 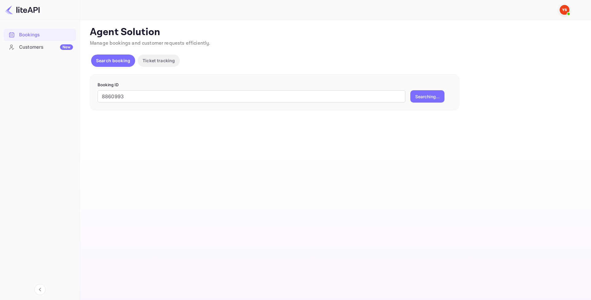 What do you see at coordinates (40, 289) in the screenshot?
I see `button: Collapse navigation` at bounding box center [40, 289].